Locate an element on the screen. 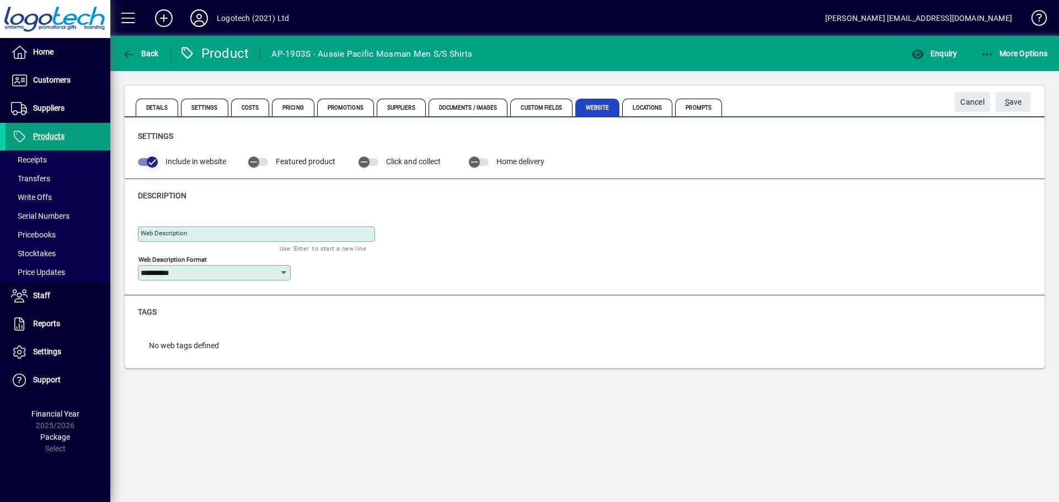 This screenshot has height=502, width=1059. div: Logotech (2021) Ltd is located at coordinates (253, 18).